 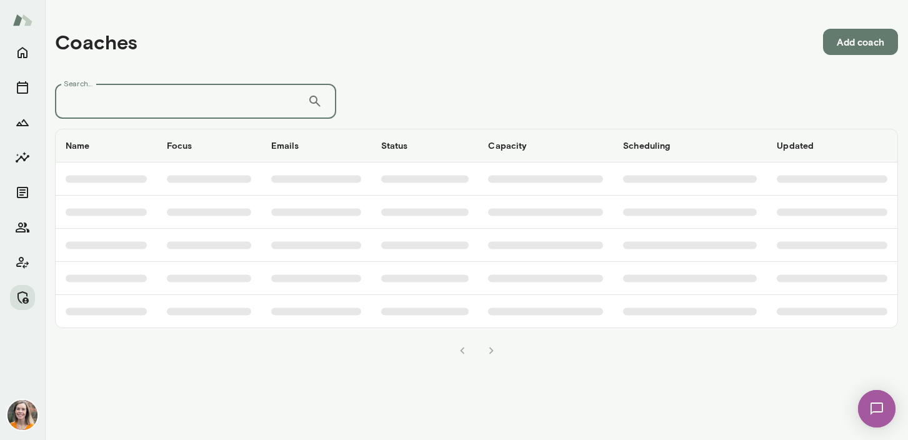 I want to click on h6: Scheduling, so click(x=690, y=146).